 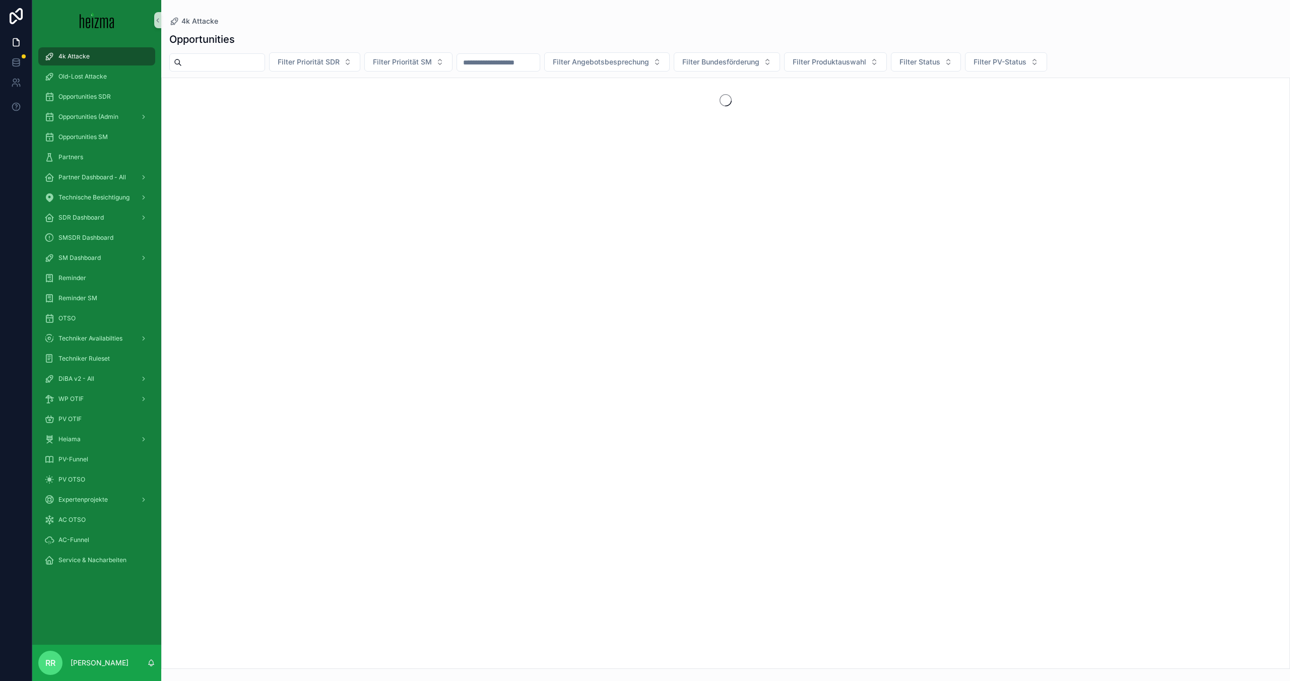 What do you see at coordinates (721, 62) in the screenshot?
I see `span: Filter Bundesförderung` at bounding box center [721, 62].